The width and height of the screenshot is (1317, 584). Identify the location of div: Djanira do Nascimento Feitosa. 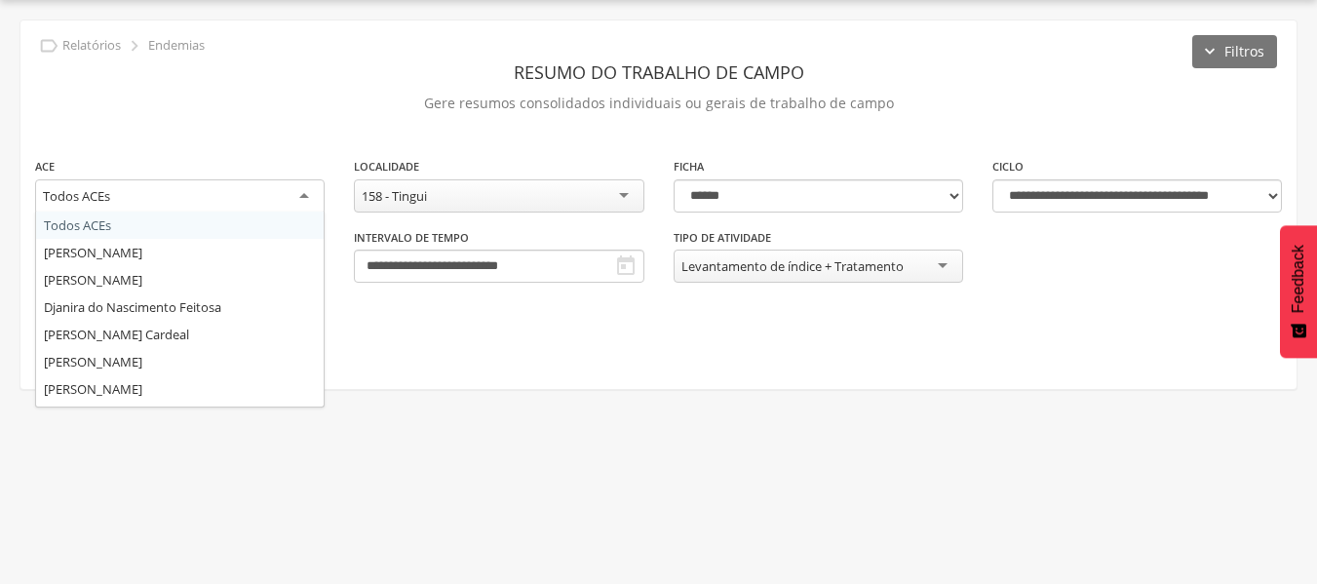
(179, 307).